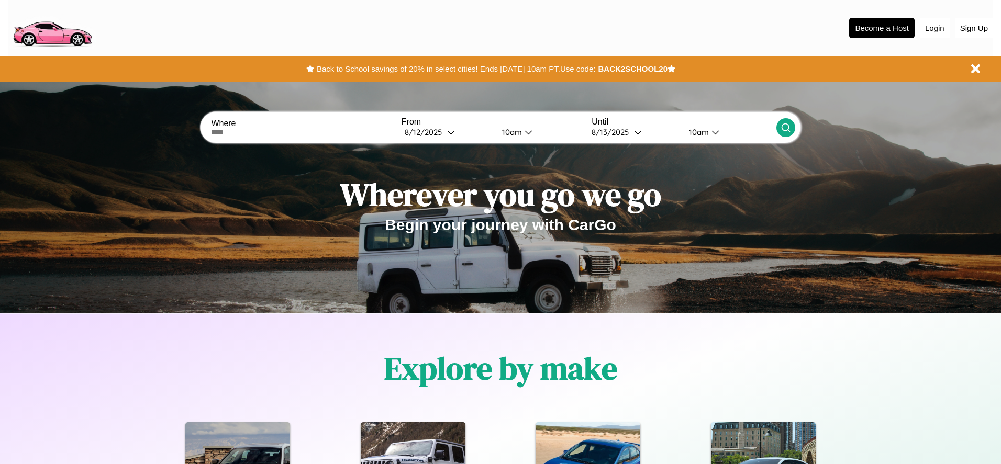  I want to click on button: Login, so click(934, 28).